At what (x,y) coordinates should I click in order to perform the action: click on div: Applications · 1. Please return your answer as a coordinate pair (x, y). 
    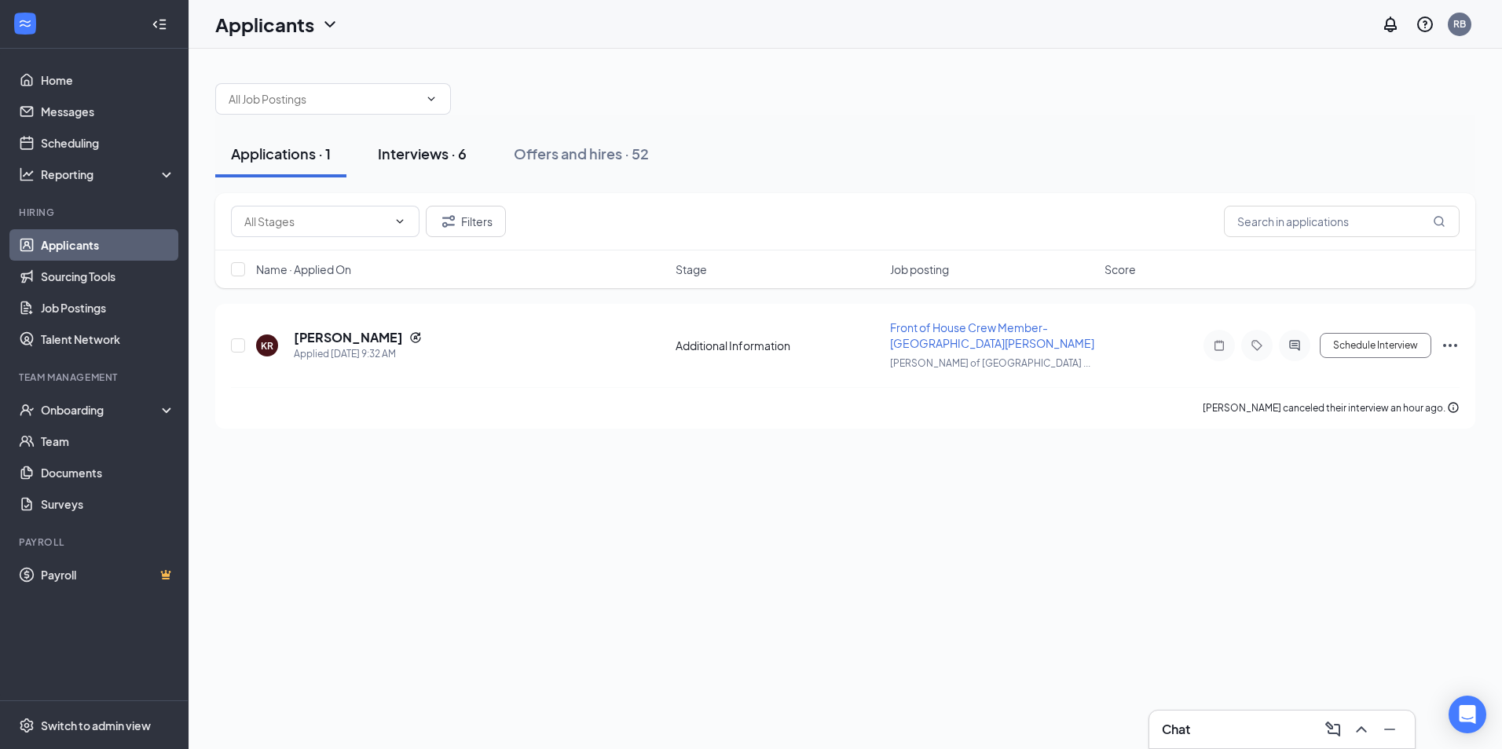
    Looking at the image, I should click on (280, 153).